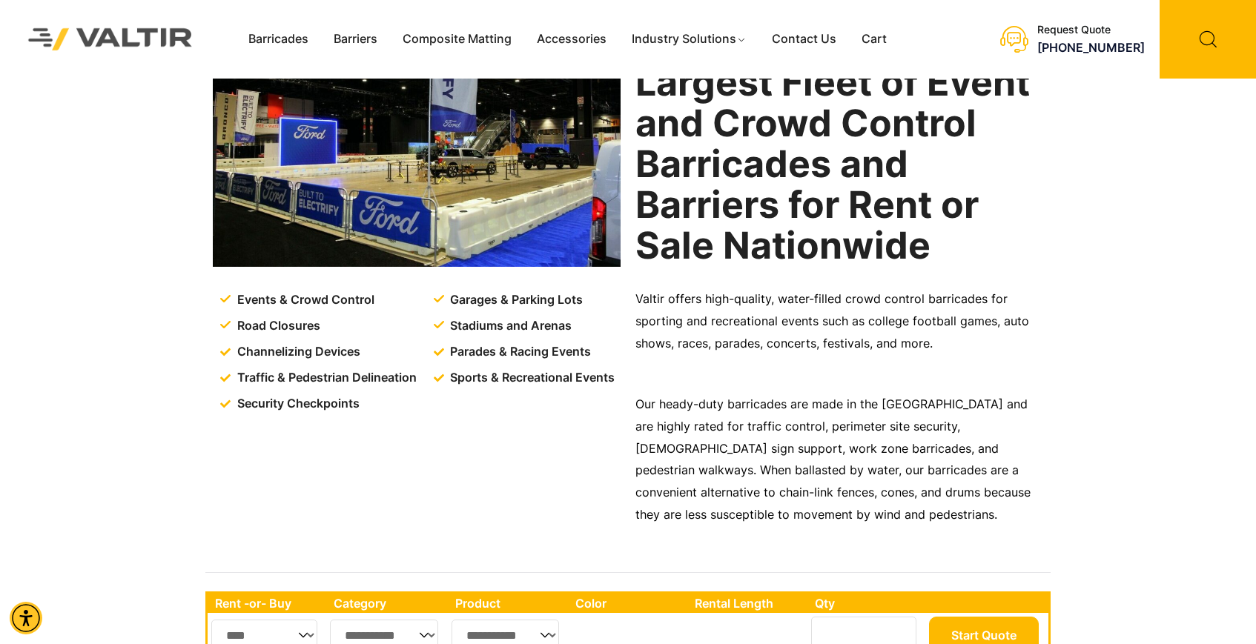 This screenshot has height=644, width=1256. Describe the element at coordinates (297, 352) in the screenshot. I see `span: Channelizing Devices` at that location.